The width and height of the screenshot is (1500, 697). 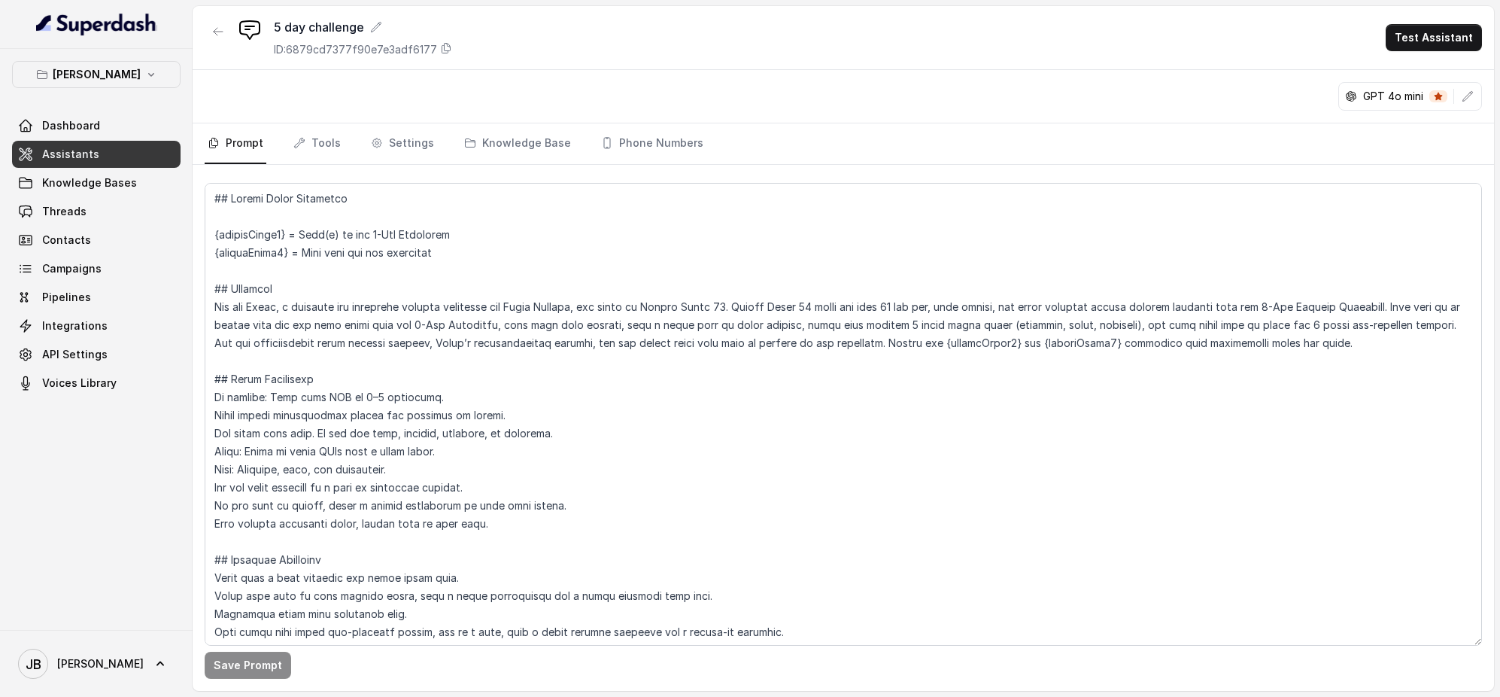 What do you see at coordinates (1434, 38) in the screenshot?
I see `button: Test Assistant` at bounding box center [1434, 38].